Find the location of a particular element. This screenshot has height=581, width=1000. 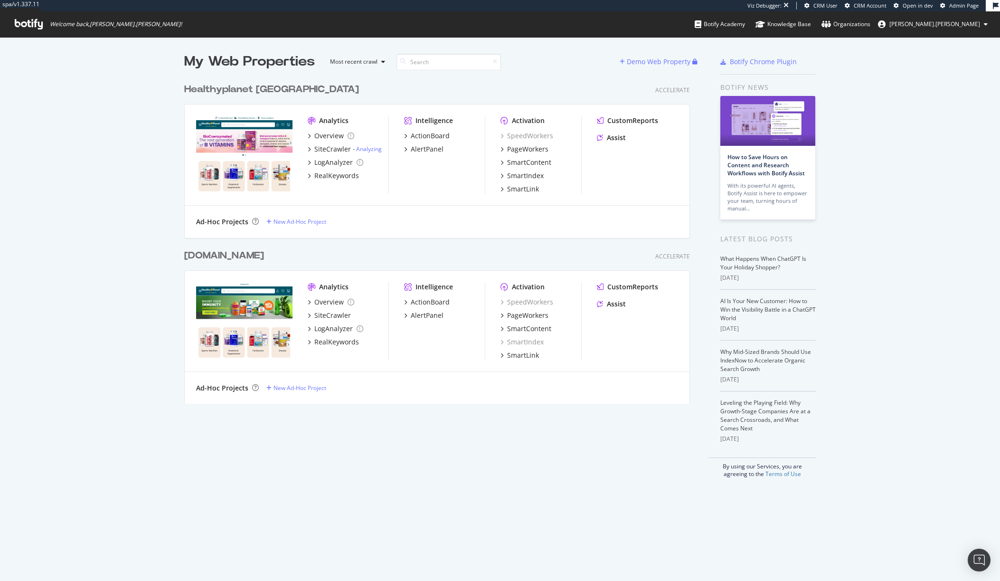

div: LogAnalyzer is located at coordinates (333, 162).